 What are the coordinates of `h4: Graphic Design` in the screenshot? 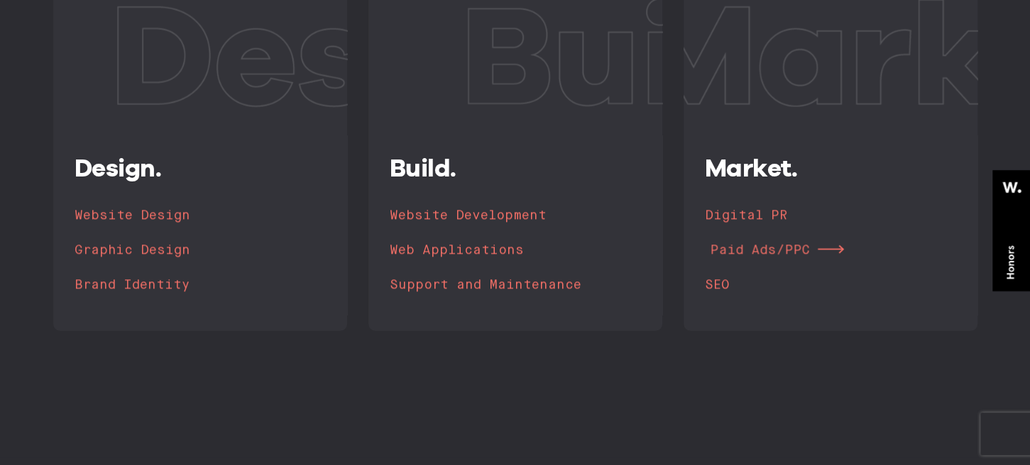 It's located at (132, 250).